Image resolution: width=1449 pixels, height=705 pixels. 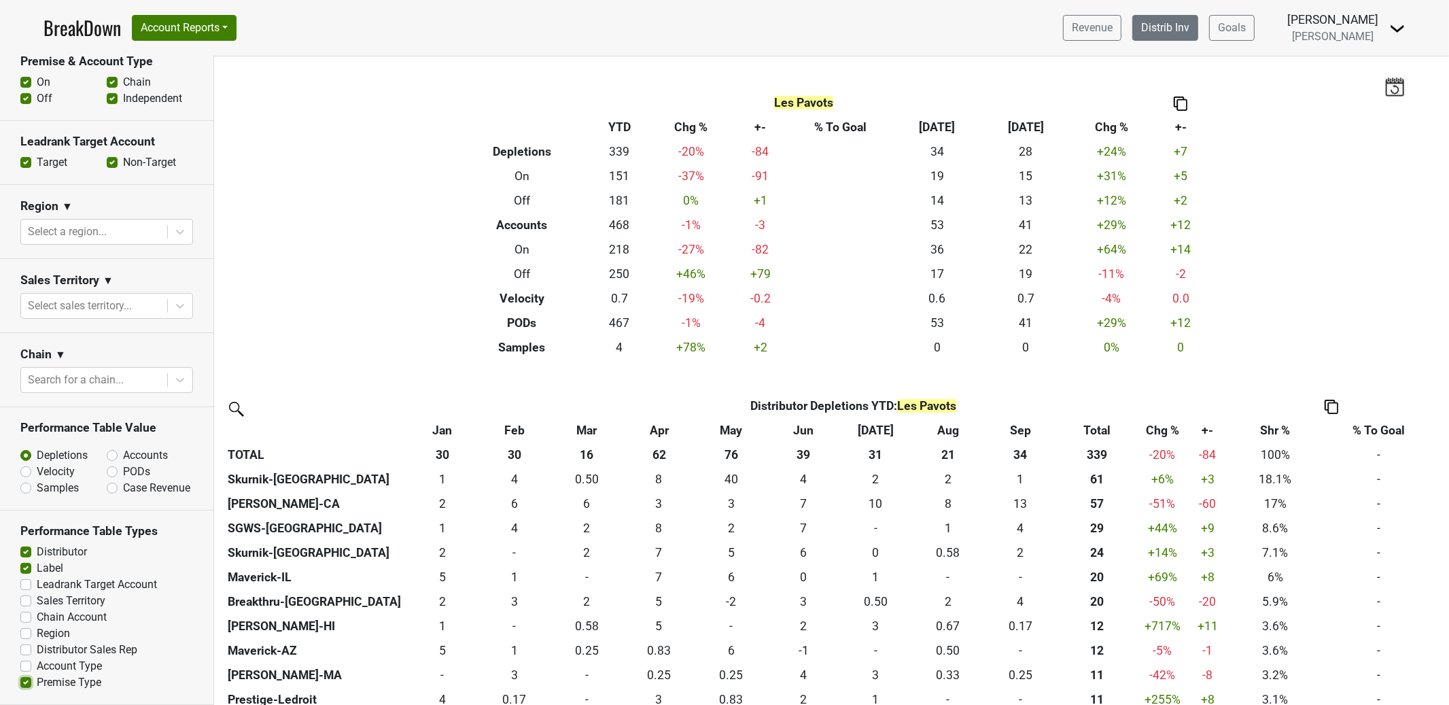 I want to click on td: +7, so click(x=1181, y=152).